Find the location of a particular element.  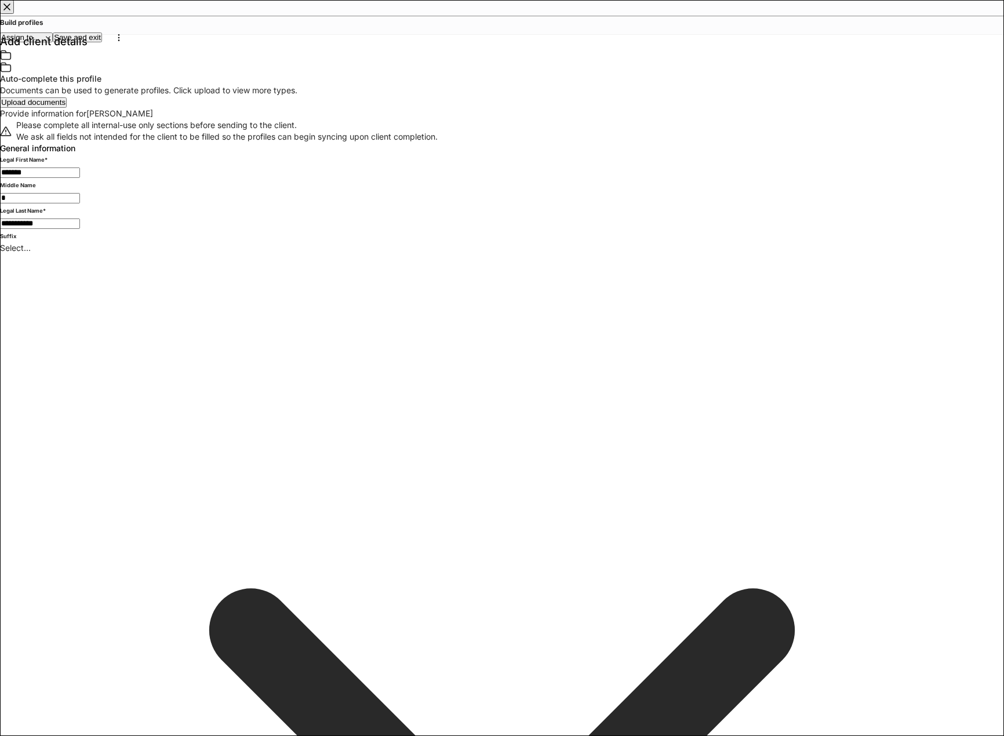

div: Assign to... is located at coordinates (26, 37).